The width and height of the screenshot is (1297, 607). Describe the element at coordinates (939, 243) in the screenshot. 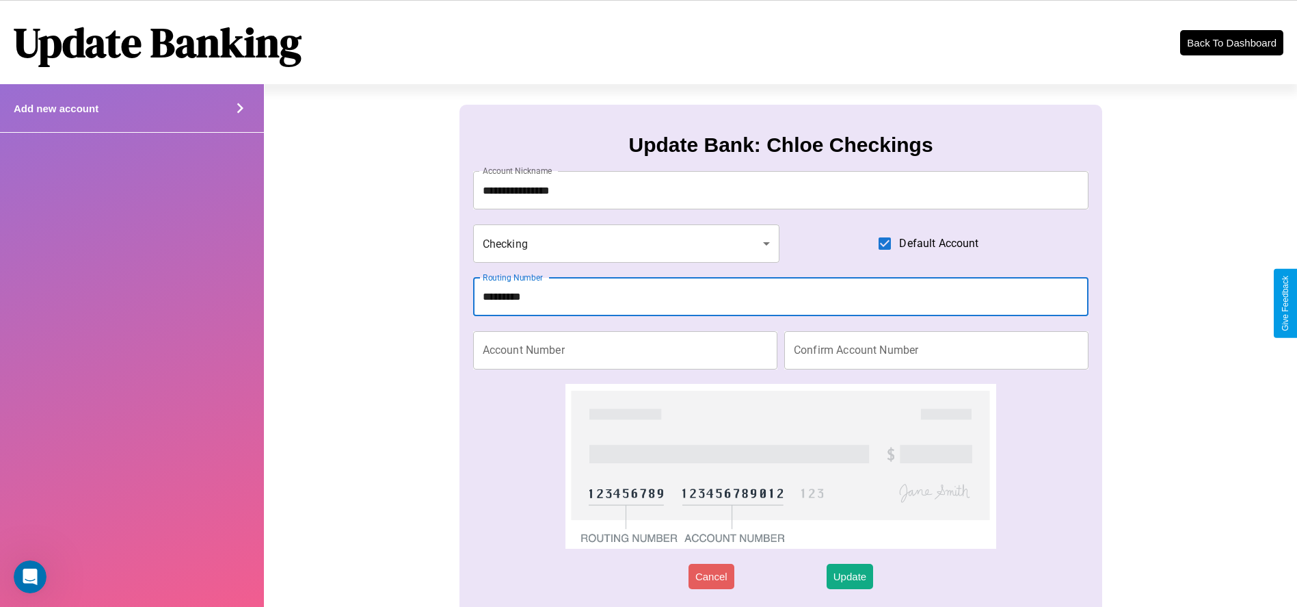

I see `span: Default Account` at that location.